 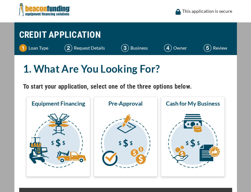 I want to click on button: Cash for My Business, so click(x=193, y=136).